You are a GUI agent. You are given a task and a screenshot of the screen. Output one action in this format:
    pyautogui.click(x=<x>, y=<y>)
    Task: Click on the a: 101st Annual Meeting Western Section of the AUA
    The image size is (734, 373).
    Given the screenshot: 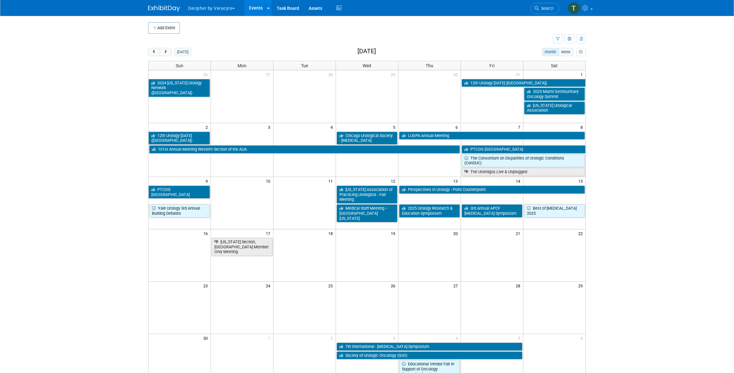 What is the action you would take?
    pyautogui.click(x=305, y=149)
    